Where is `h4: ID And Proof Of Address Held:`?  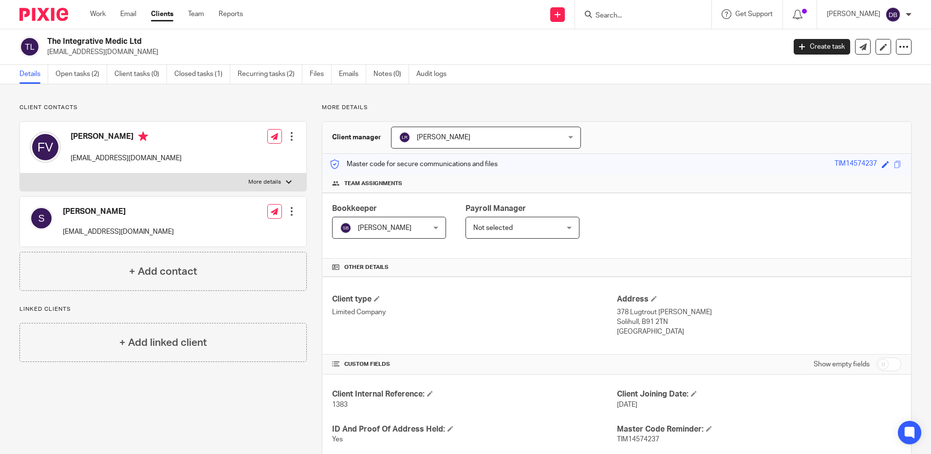
h4: ID And Proof Of Address Held: is located at coordinates (474, 429).